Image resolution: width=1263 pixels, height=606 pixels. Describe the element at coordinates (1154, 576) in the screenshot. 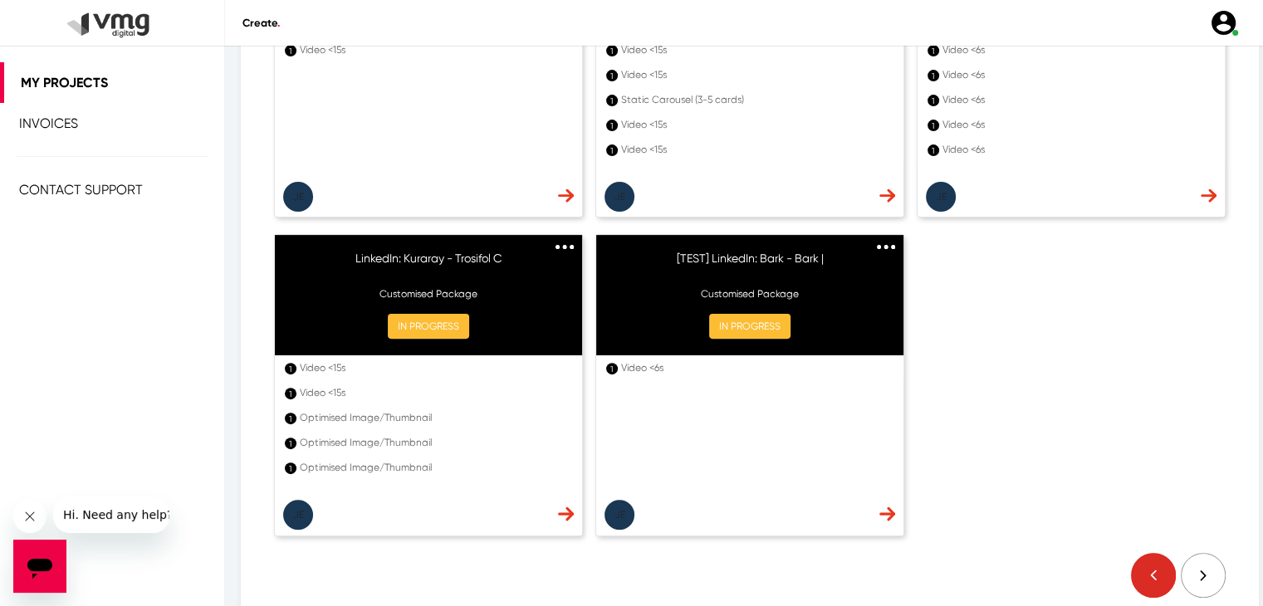

I see `img: Dash-arrow-red-left.svg` at that location.